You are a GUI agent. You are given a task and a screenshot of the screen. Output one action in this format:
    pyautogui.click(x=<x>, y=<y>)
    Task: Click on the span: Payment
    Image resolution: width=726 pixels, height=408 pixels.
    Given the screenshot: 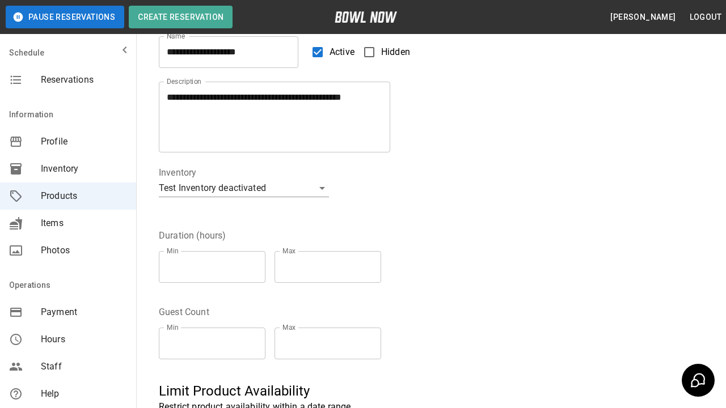 What is the action you would take?
    pyautogui.click(x=84, y=313)
    